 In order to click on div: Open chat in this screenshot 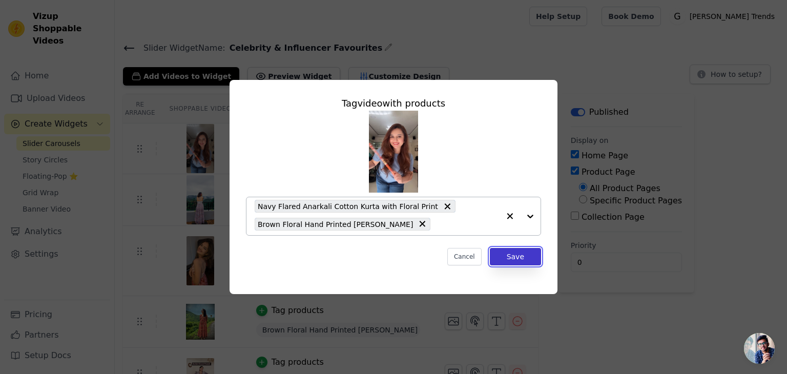, I will do `click(759, 348)`.